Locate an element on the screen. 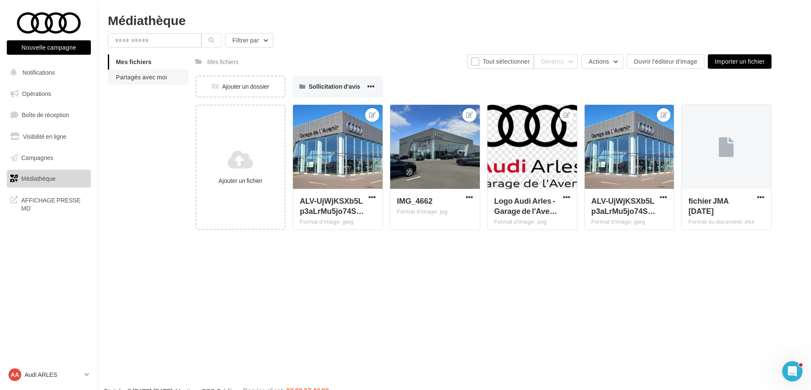 The image size is (811, 390). span: AA is located at coordinates (15, 375).